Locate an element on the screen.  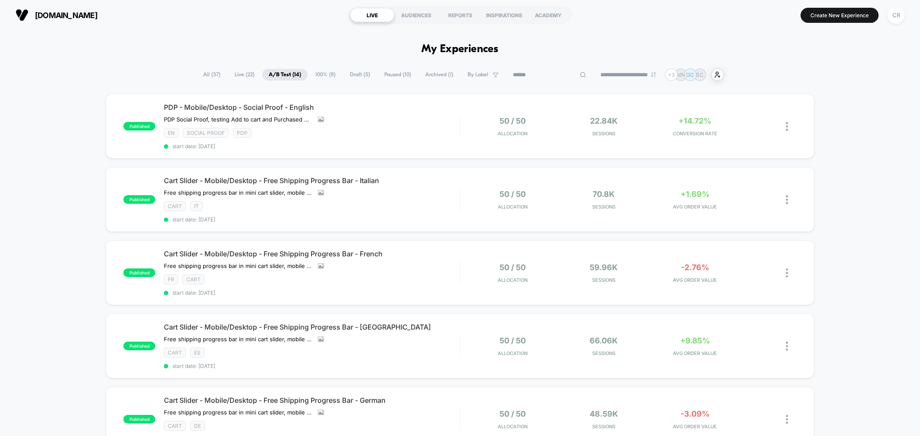
span: -2.76% is located at coordinates (695, 267).